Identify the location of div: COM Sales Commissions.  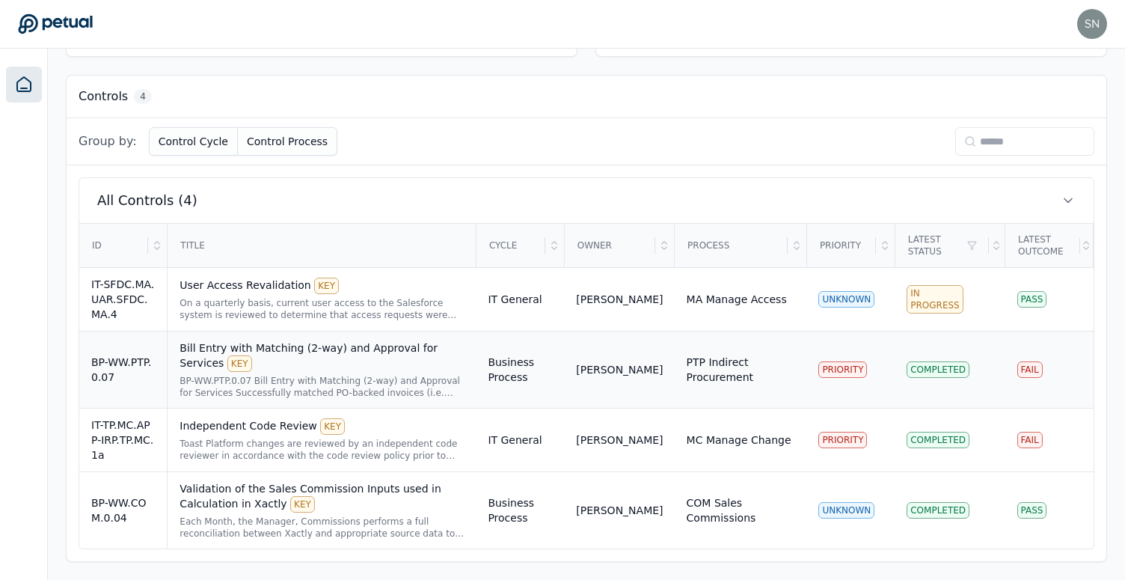
(740, 510).